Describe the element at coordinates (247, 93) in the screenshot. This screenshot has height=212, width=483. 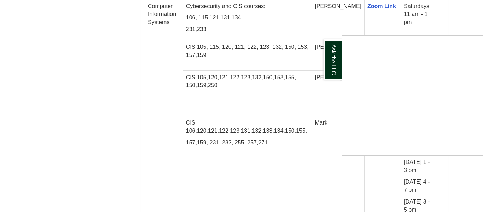
I see `td: CIS 105,120,121,122,123,132,150,153,155, 150,159,250` at that location.